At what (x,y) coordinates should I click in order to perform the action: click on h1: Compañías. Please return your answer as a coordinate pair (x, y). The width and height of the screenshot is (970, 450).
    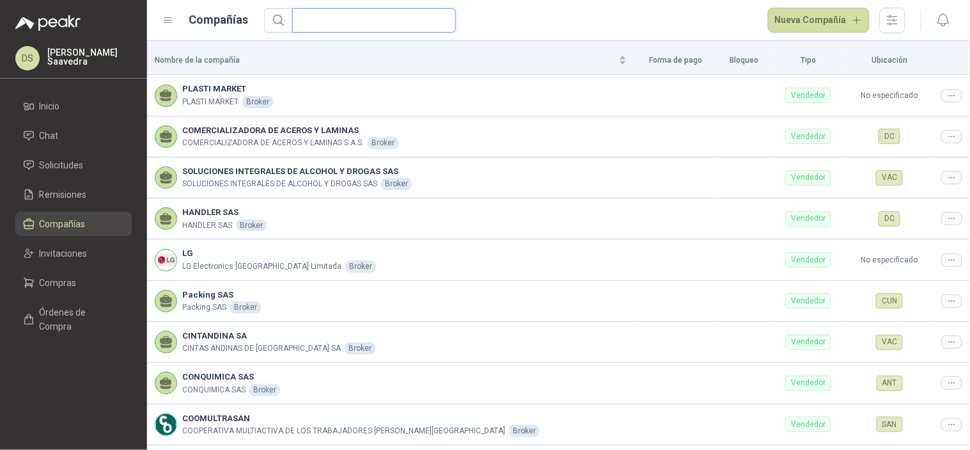
    Looking at the image, I should click on (219, 20).